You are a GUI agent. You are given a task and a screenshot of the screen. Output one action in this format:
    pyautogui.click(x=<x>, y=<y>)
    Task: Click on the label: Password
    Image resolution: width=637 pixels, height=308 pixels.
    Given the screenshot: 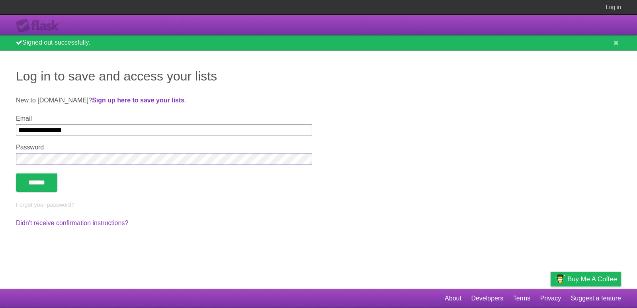 What is the action you would take?
    pyautogui.click(x=164, y=147)
    